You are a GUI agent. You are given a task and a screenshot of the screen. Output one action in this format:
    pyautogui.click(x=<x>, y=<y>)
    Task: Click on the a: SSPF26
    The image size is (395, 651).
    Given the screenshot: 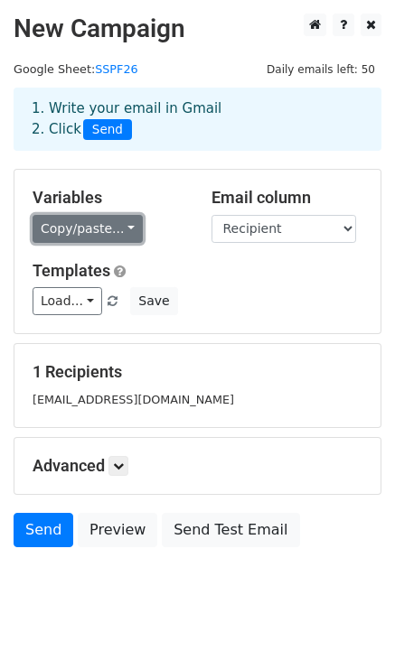 What is the action you would take?
    pyautogui.click(x=116, y=69)
    